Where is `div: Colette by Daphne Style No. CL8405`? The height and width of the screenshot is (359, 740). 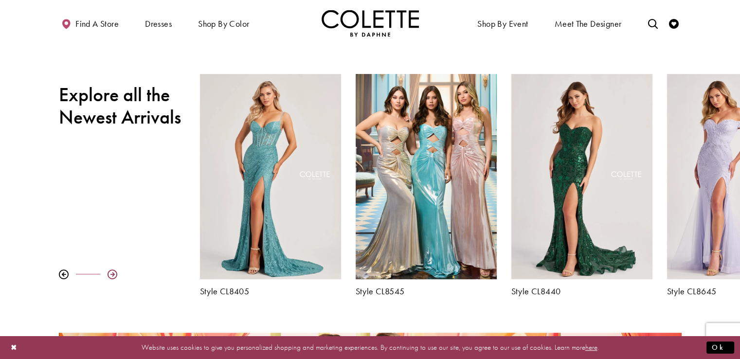 div: Colette by Daphne Style No. CL8405 is located at coordinates (271, 185).